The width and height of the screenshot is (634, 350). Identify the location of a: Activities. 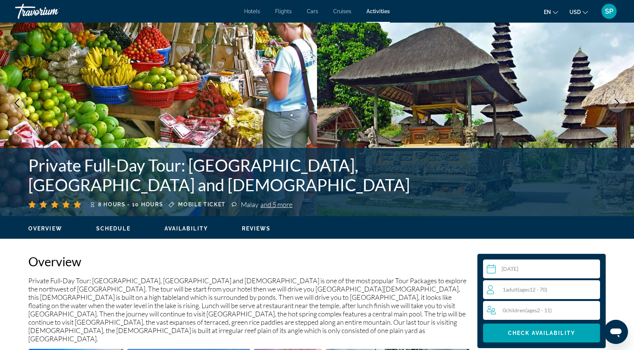
(378, 11).